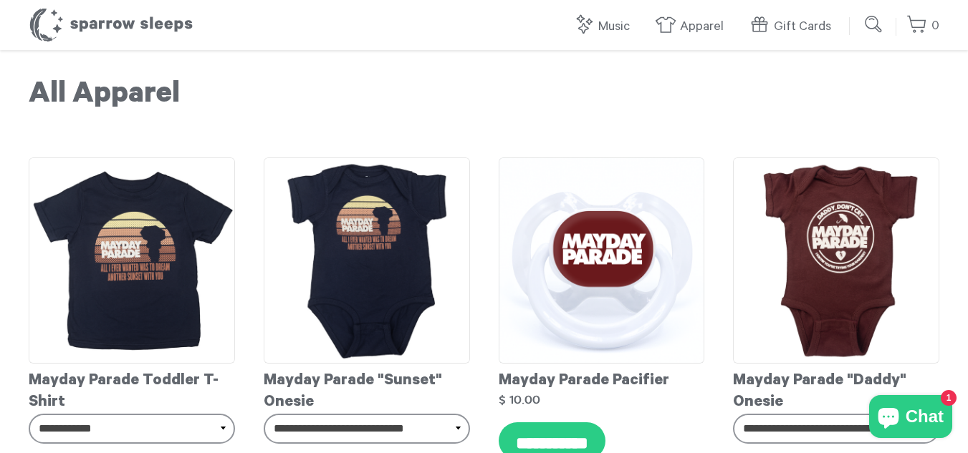 The width and height of the screenshot is (968, 453). What do you see at coordinates (602, 378) in the screenshot?
I see `div: Mayday Parade Pacifier` at bounding box center [602, 378].